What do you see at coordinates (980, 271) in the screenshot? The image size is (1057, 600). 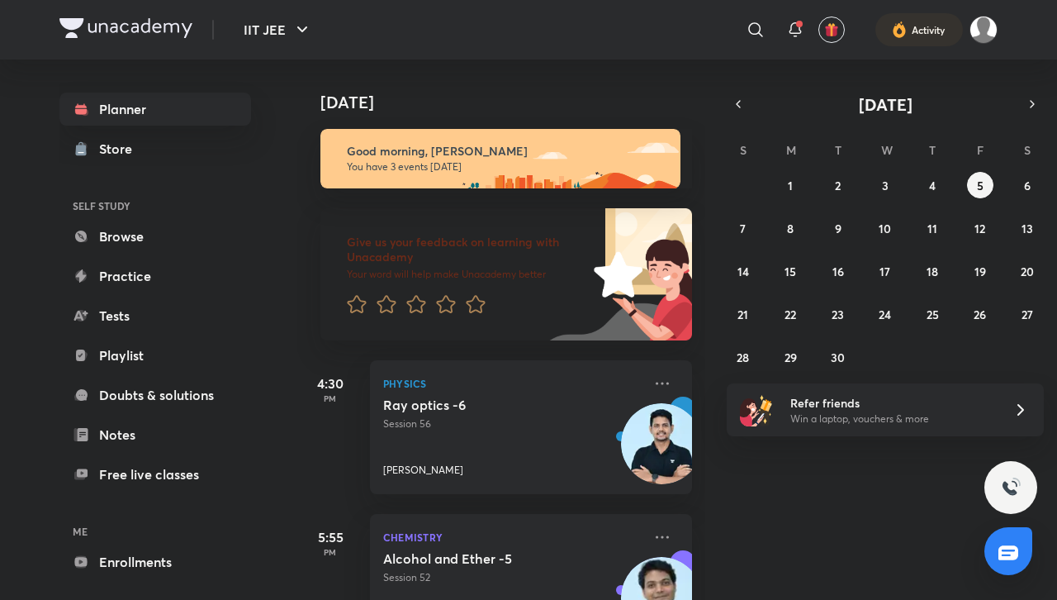 I see `abbr: September 19, 2025` at bounding box center [980, 271].